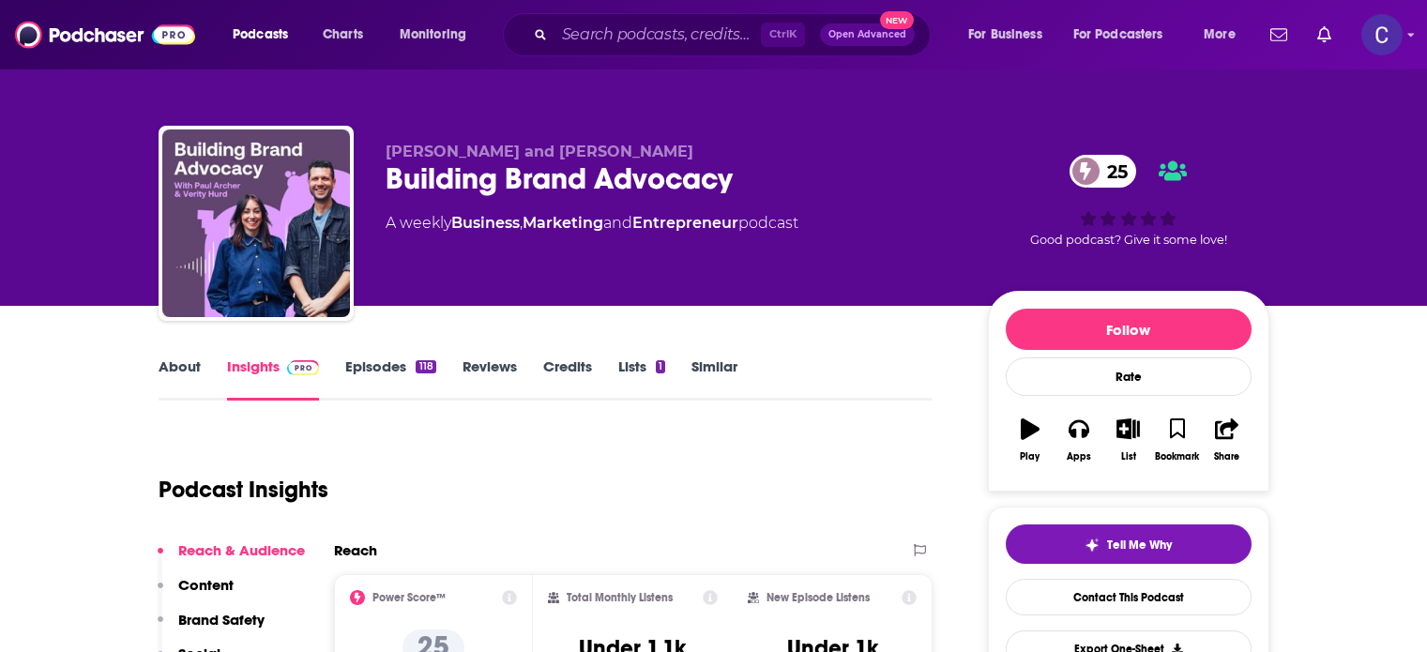 This screenshot has width=1427, height=652. I want to click on button: Reach & Audience, so click(231, 558).